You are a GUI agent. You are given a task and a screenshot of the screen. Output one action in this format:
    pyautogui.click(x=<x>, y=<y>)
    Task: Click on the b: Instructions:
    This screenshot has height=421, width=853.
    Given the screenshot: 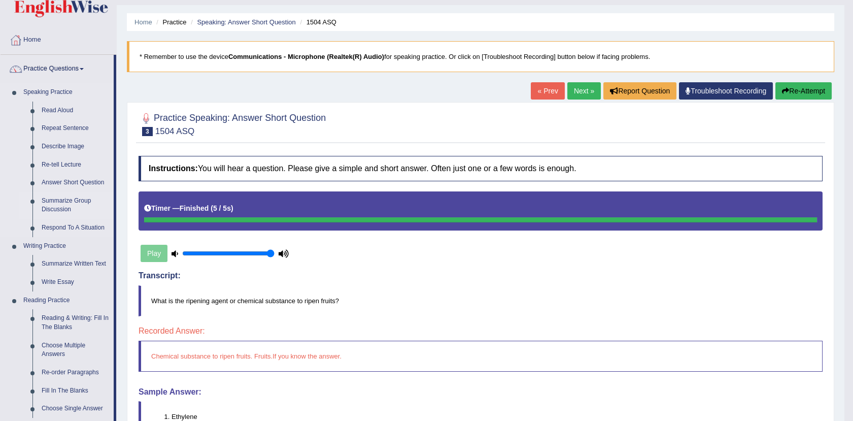 What is the action you would take?
    pyautogui.click(x=173, y=168)
    